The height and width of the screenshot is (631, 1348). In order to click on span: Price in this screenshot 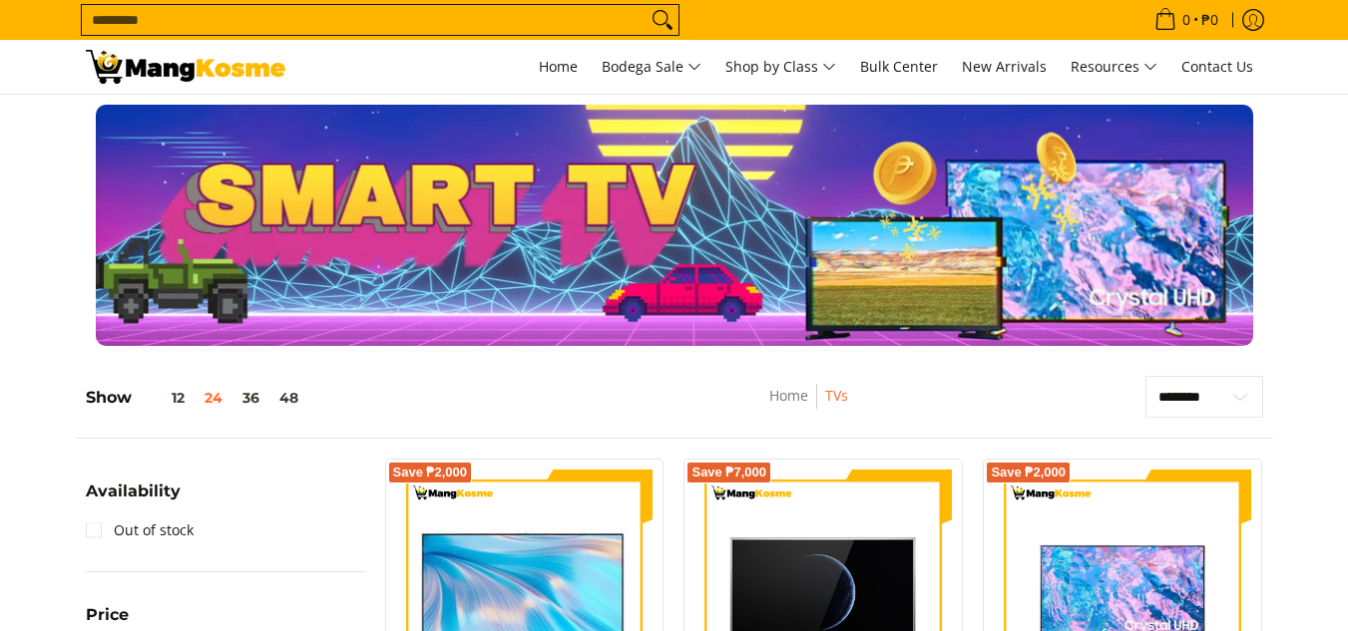, I will do `click(107, 615)`.